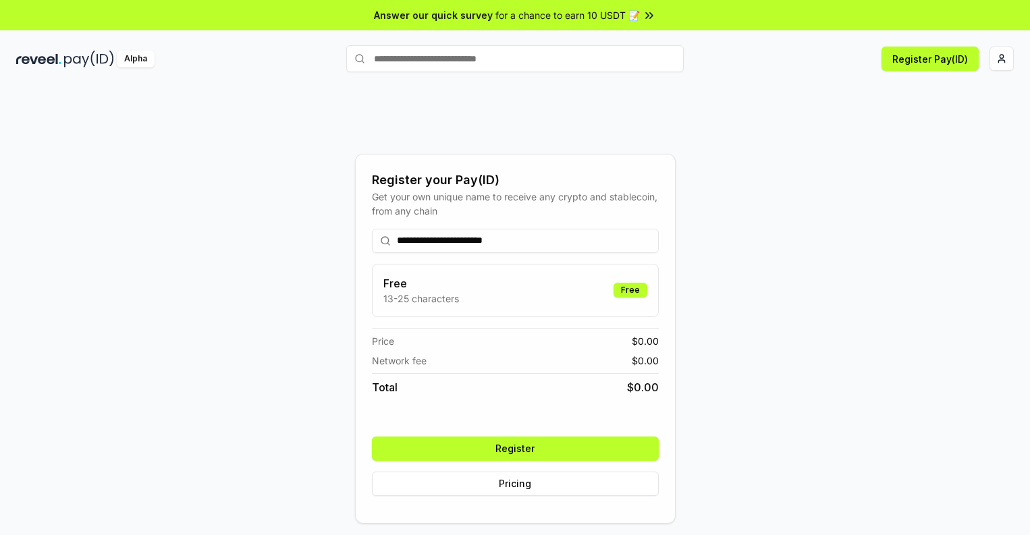 This screenshot has height=535, width=1030. What do you see at coordinates (89, 59) in the screenshot?
I see `img: pay_id` at bounding box center [89, 59].